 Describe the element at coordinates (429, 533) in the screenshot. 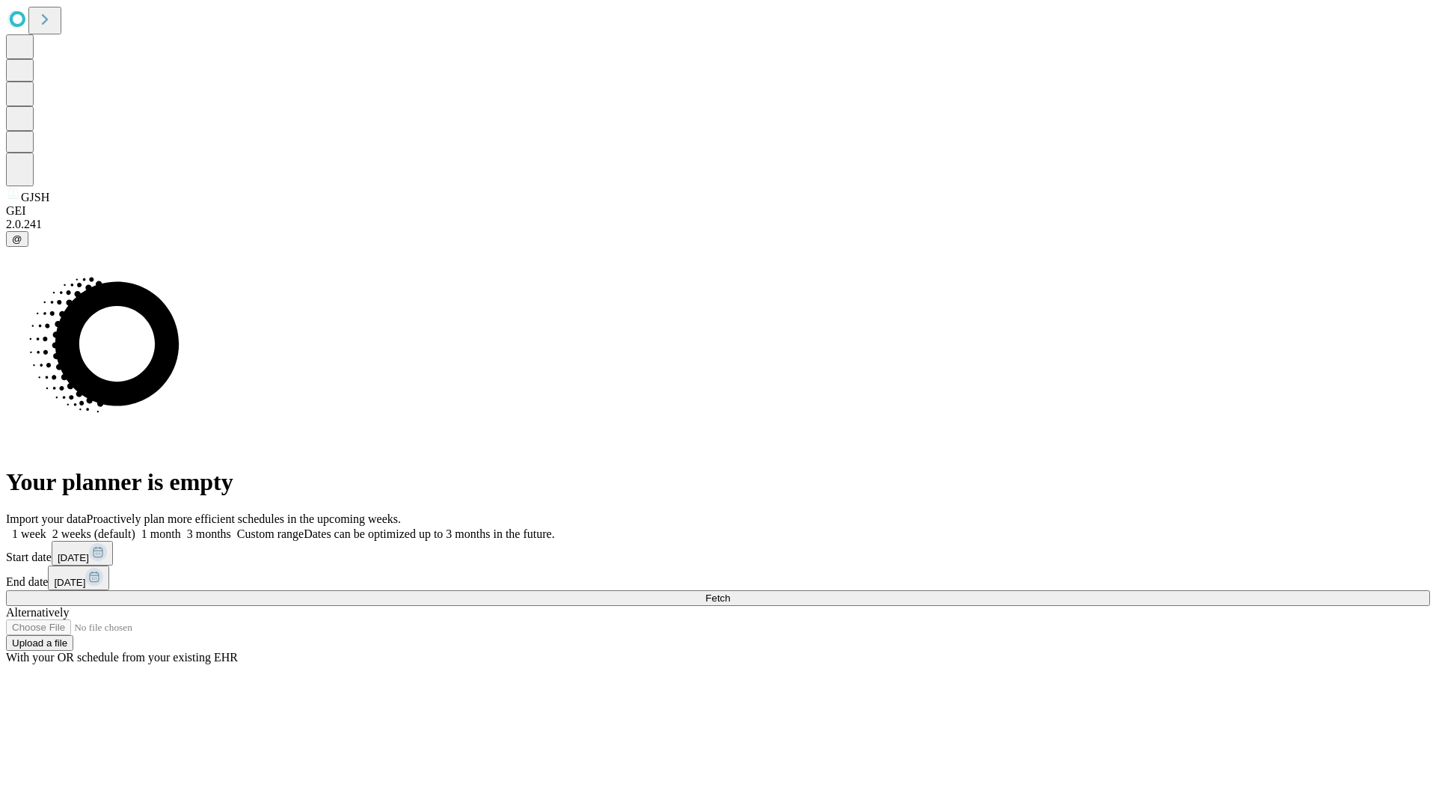

I see `span: Dates can be optimized up to 3 months in the future.` at that location.